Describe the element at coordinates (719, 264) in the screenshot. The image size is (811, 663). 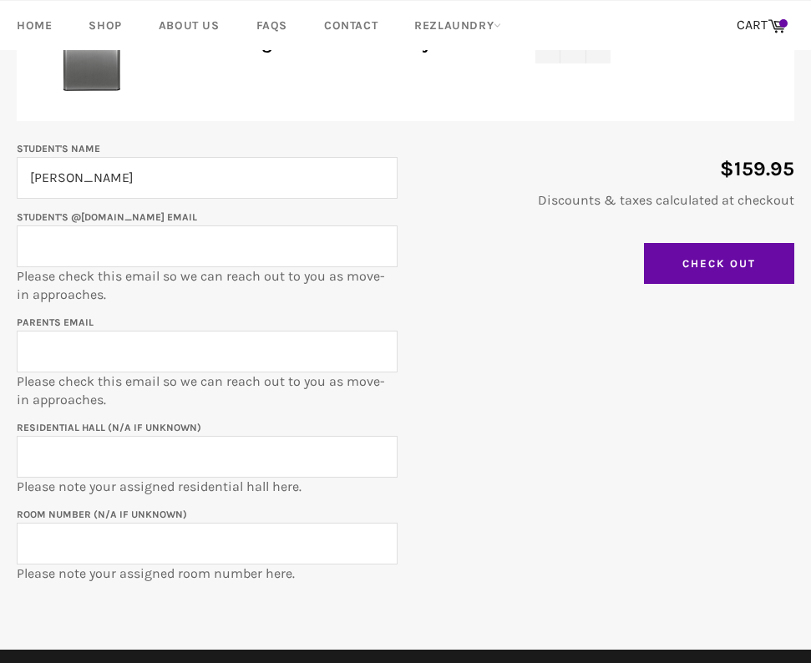
I see `input: Check Out` at that location.